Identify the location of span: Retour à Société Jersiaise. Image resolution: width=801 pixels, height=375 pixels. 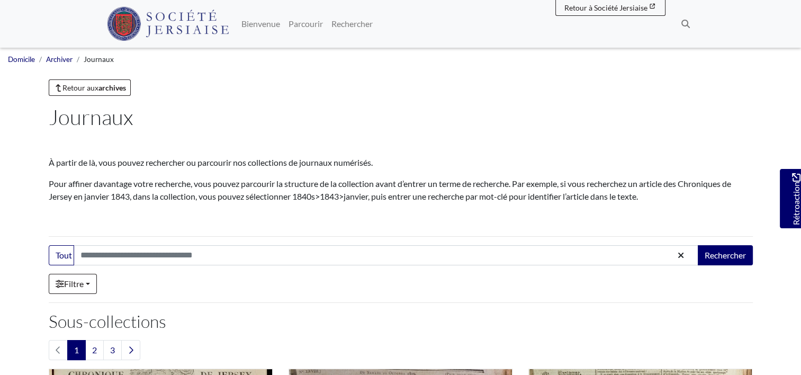
(605, 7).